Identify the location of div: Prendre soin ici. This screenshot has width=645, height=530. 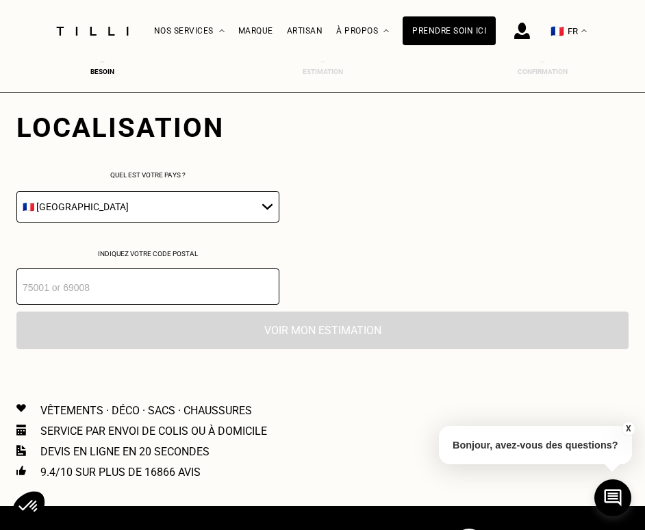
(449, 31).